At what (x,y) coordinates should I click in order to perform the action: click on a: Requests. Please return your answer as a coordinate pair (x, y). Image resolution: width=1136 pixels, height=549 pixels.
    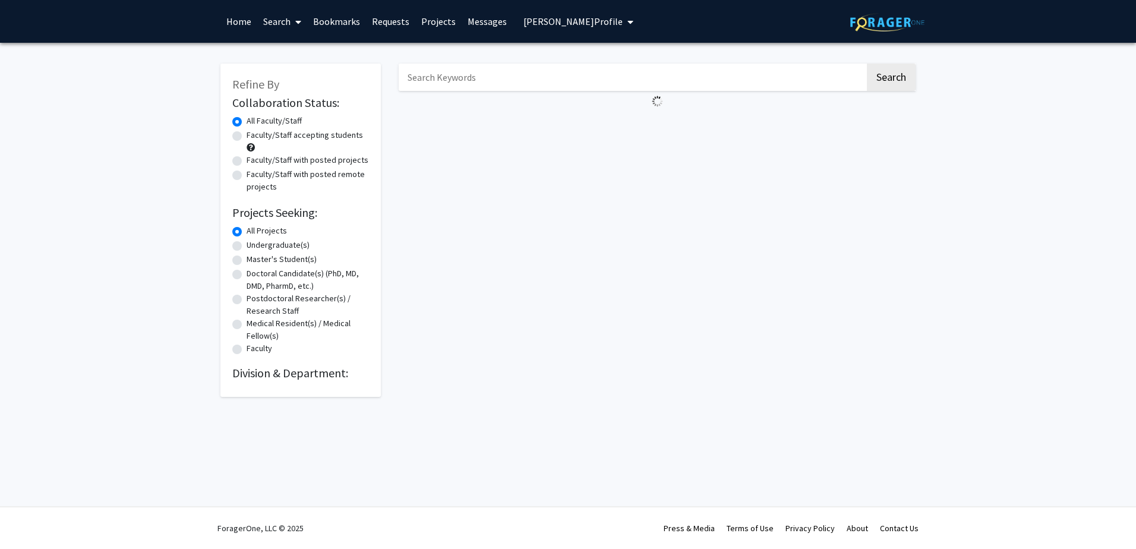
    Looking at the image, I should click on (390, 21).